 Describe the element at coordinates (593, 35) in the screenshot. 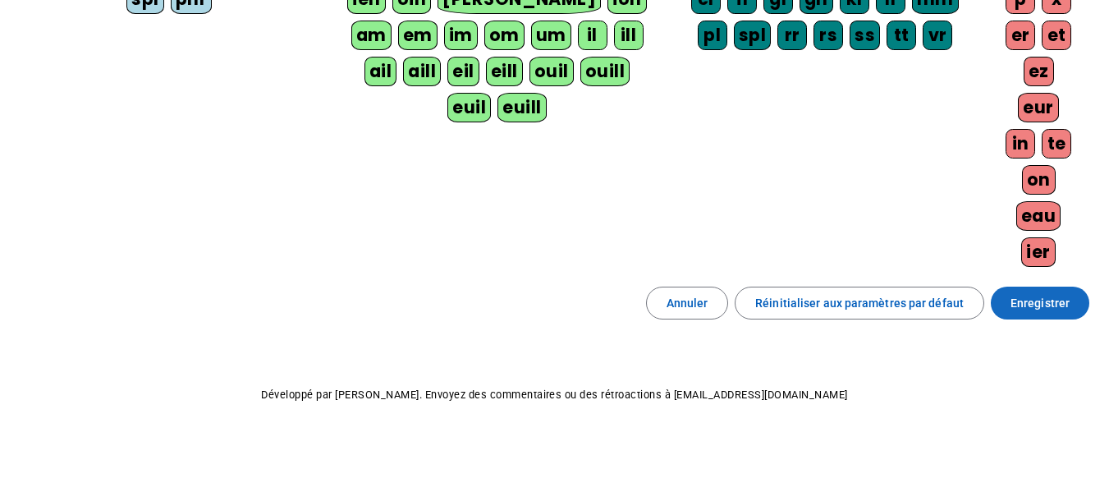

I see `div: il` at that location.